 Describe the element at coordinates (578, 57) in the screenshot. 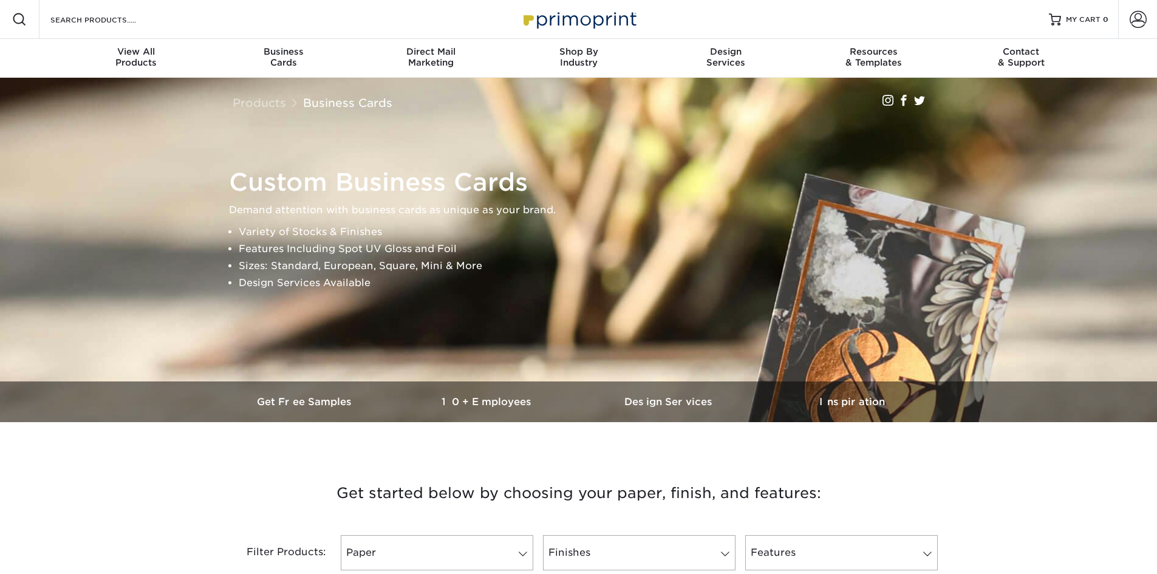

I see `div: Industry` at that location.